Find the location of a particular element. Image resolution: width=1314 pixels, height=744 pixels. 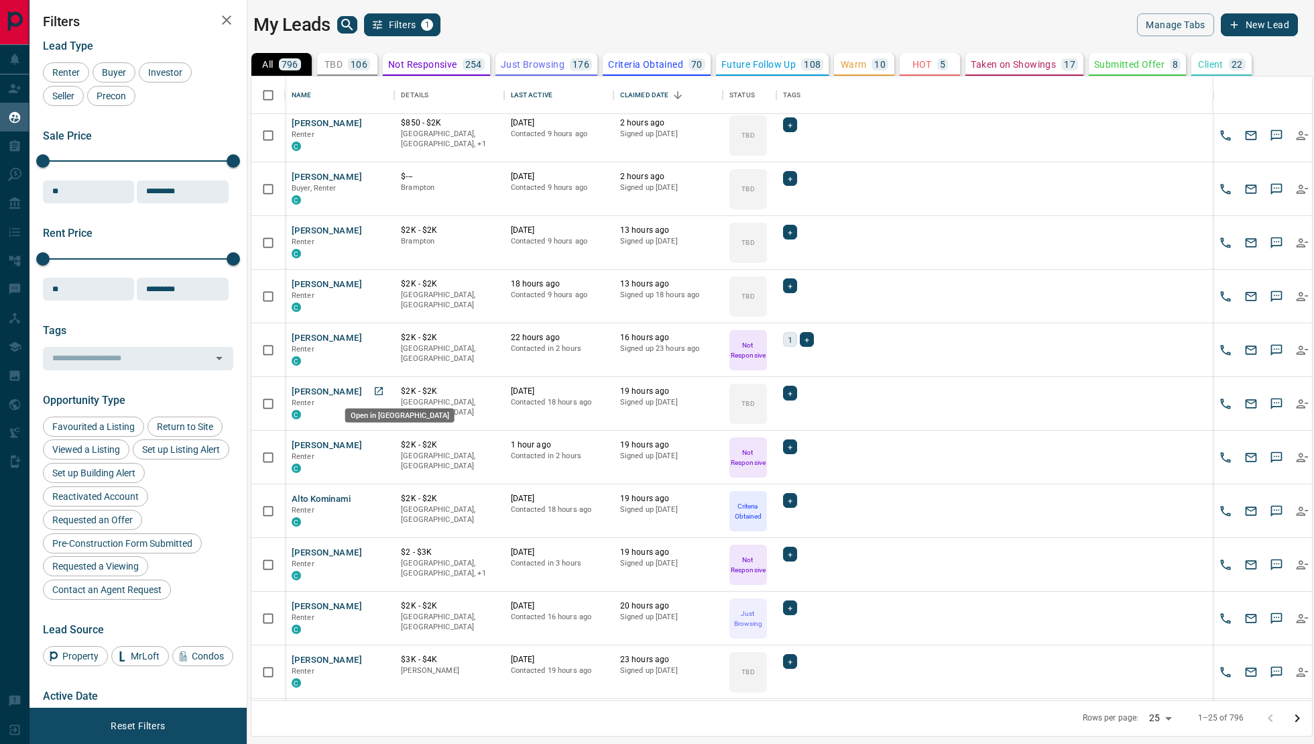

p: Contacted in 3 hours is located at coordinates (559, 563).